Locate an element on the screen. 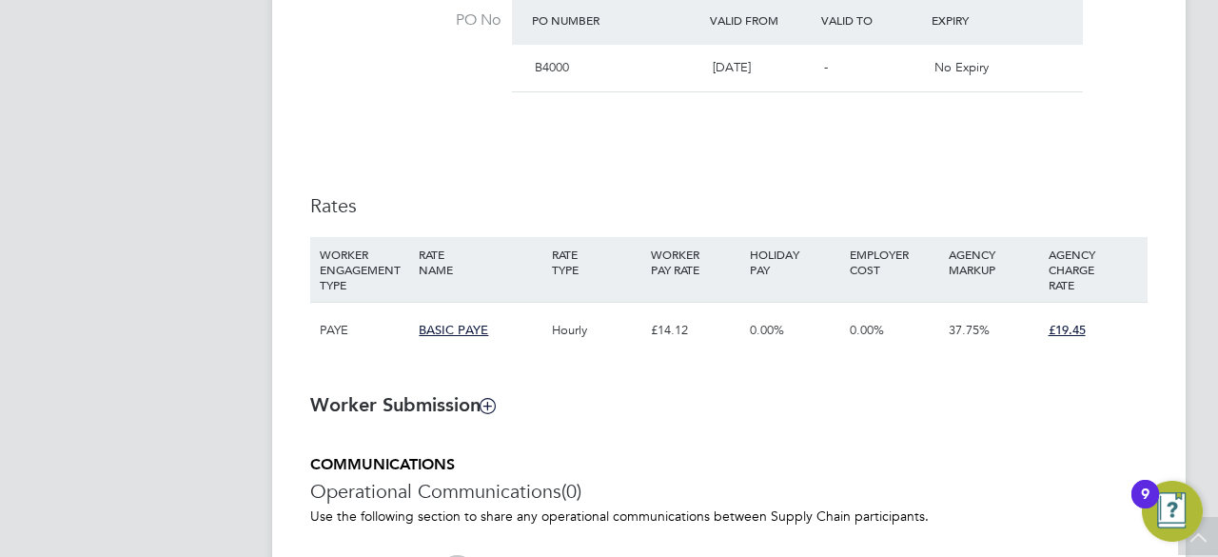 The width and height of the screenshot is (1218, 557). div: PAYE is located at coordinates (364, 330).